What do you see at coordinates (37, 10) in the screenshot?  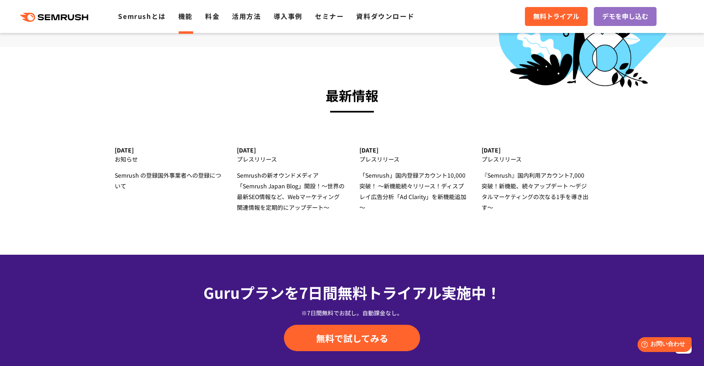 I see `span: お問い合わせ` at bounding box center [37, 10].